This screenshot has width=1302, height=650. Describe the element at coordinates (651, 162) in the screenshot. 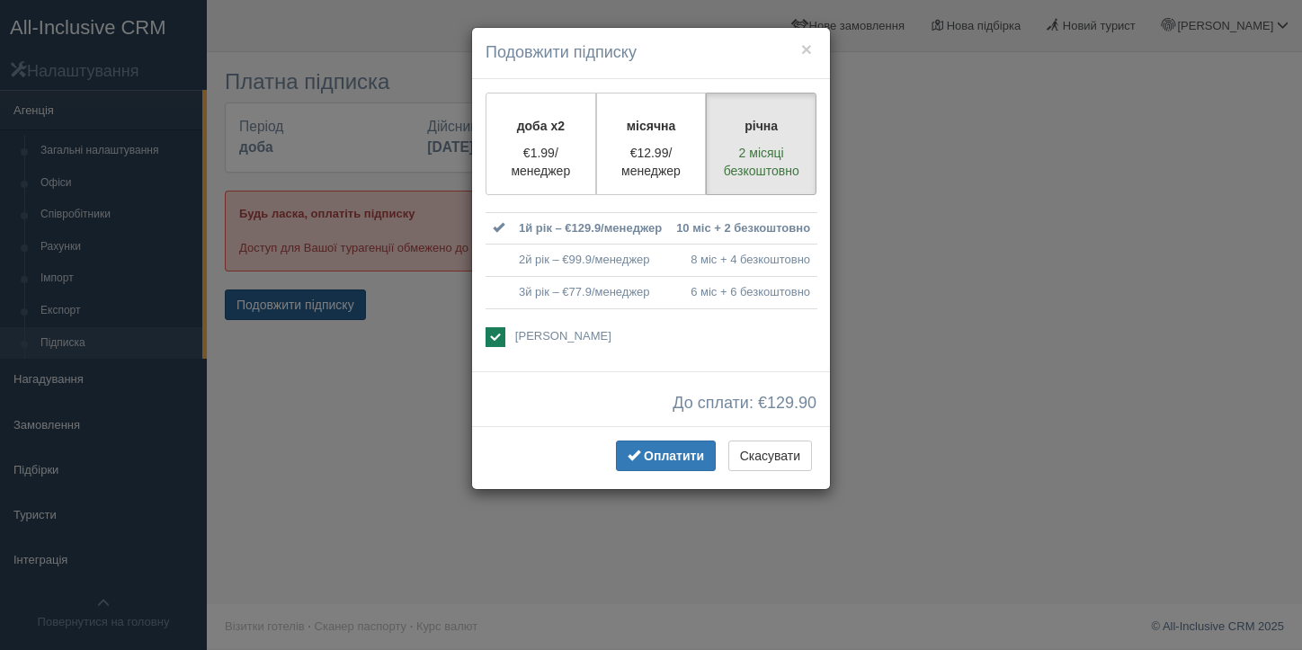

I see `p: €12.99/менеджер` at that location.